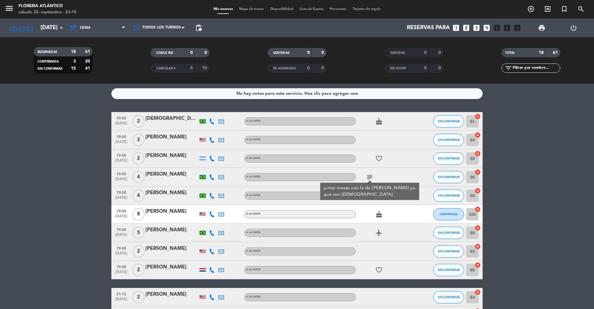 The height and width of the screenshot is (309, 594). Describe the element at coordinates (509, 68) in the screenshot. I see `i: filter_list` at that location.